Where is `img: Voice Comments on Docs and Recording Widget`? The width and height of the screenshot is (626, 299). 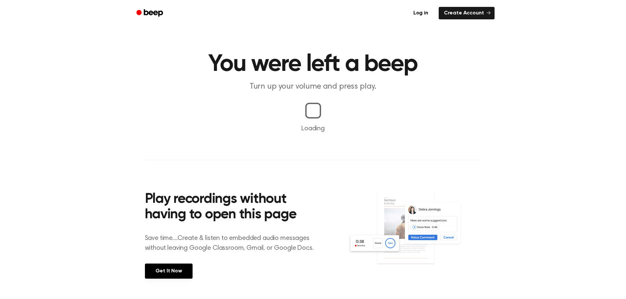
img: Voice Comments on Docs and Recording Widget is located at coordinates (414, 234).